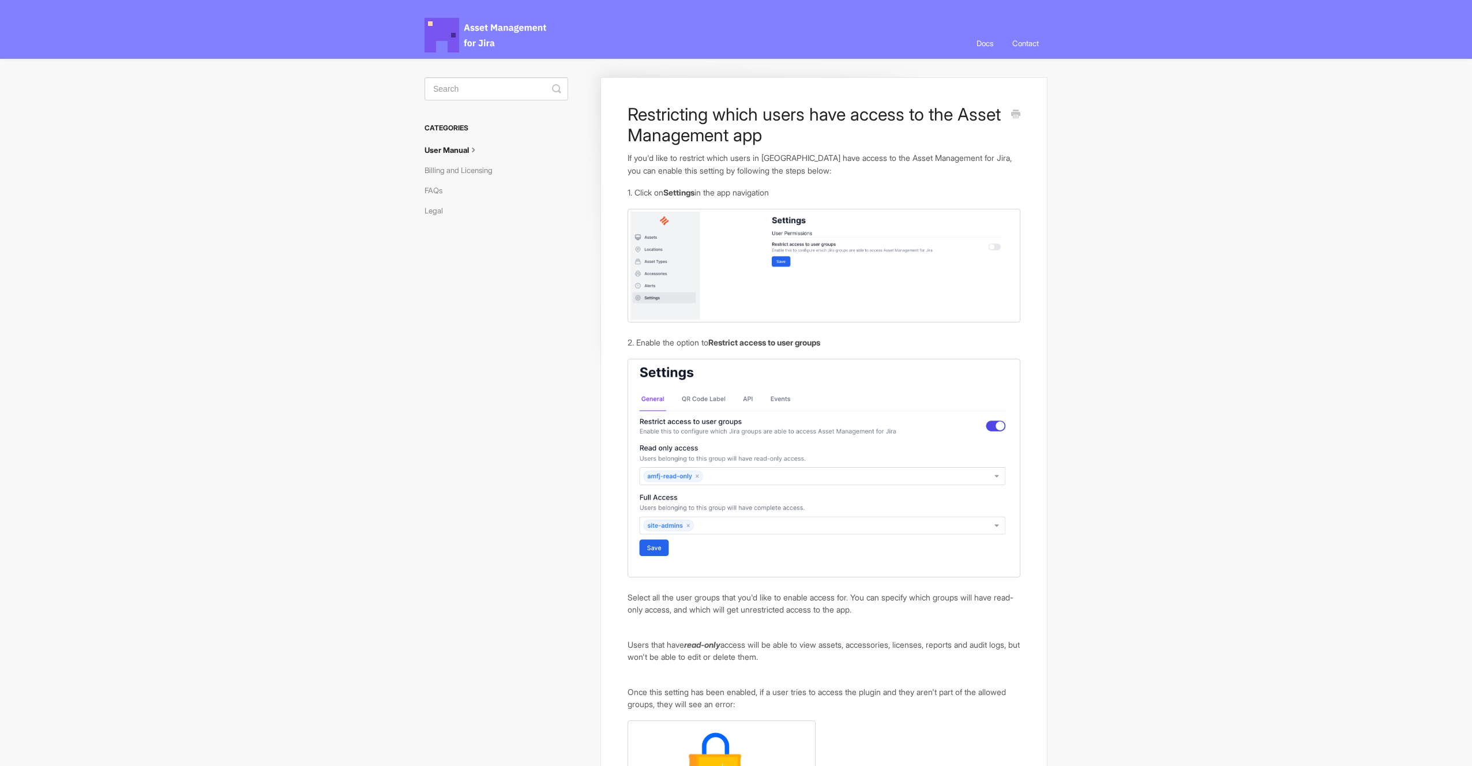 This screenshot has width=1472, height=766. What do you see at coordinates (486, 35) in the screenshot?
I see `span: Asset Management for Jira Docs` at bounding box center [486, 35].